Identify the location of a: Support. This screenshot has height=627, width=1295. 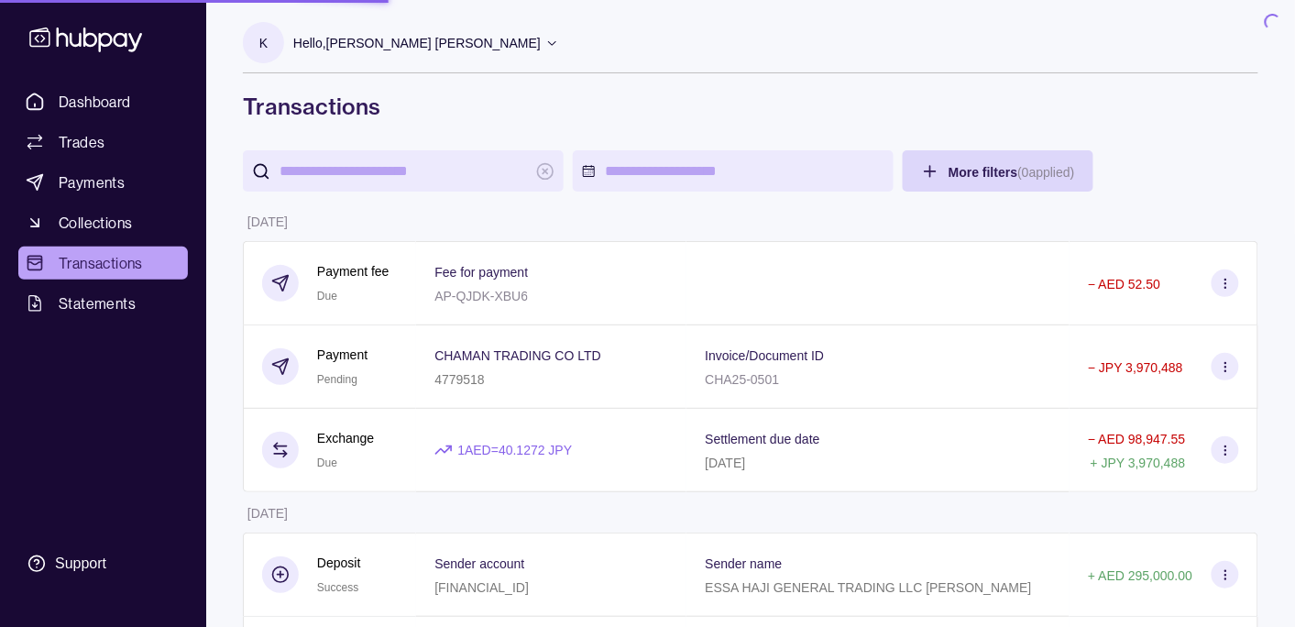
(103, 564).